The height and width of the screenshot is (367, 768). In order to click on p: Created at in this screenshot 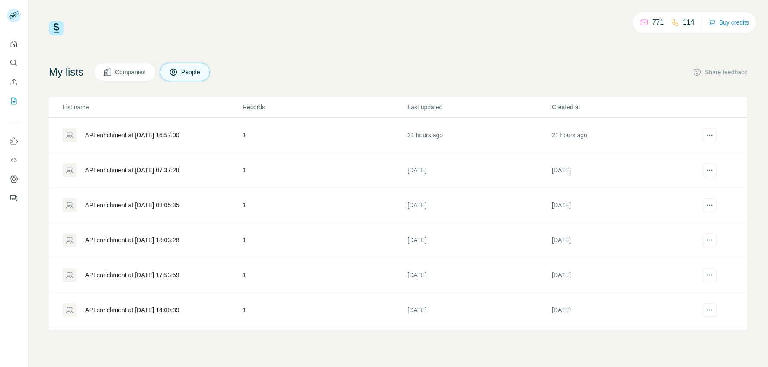, I will do `click(623, 107)`.